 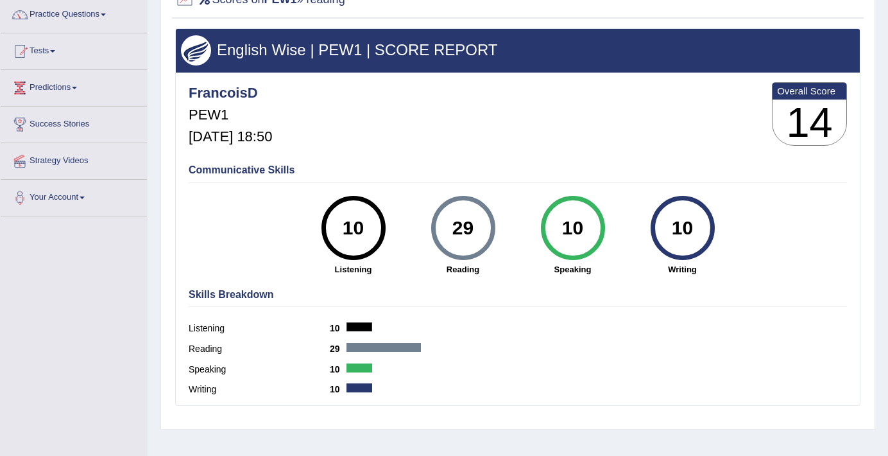 What do you see at coordinates (74, 86) in the screenshot?
I see `a: Predictions` at bounding box center [74, 86].